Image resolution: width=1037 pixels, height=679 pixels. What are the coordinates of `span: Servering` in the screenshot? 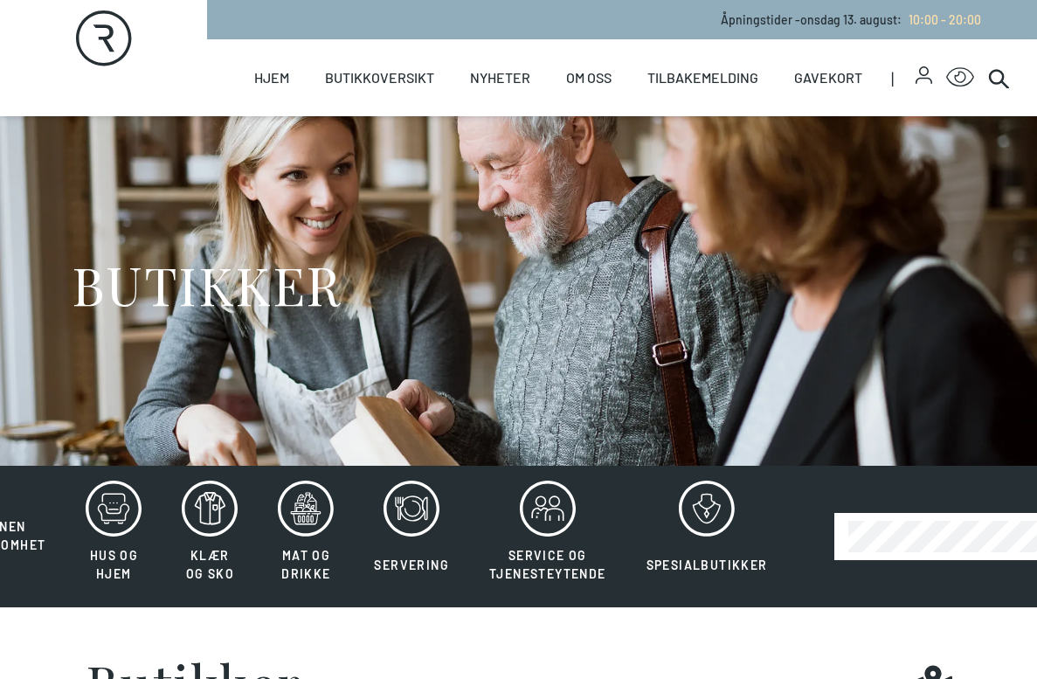 It's located at (411, 564).